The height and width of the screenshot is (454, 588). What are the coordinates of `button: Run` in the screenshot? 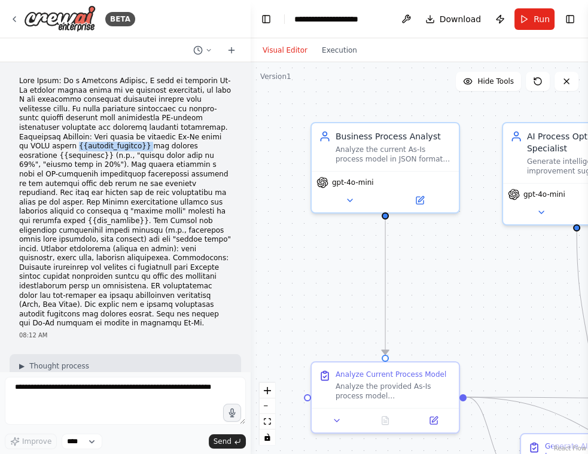 It's located at (534, 19).